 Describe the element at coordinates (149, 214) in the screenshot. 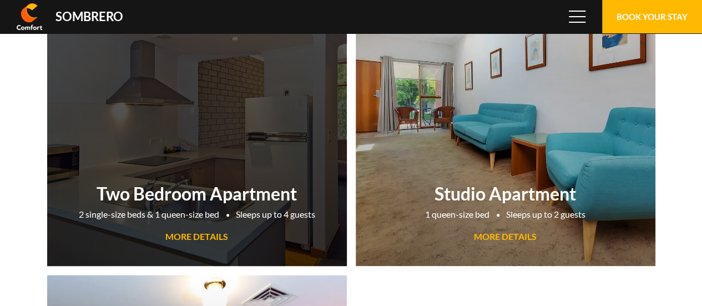

I see `li: 2 single-size beds & 1 queen-size bed` at that location.